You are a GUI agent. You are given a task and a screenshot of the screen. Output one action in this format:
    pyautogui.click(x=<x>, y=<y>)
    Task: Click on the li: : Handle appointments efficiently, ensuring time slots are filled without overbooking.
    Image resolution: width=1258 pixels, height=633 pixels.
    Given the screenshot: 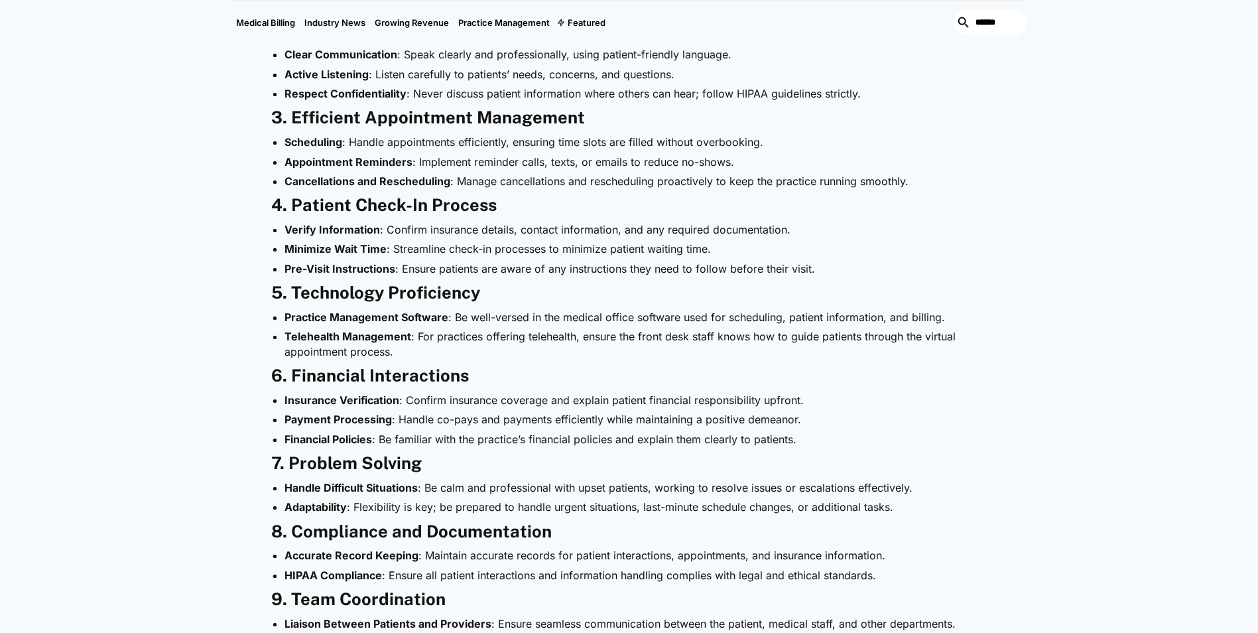 What is the action you would take?
    pyautogui.click(x=636, y=142)
    